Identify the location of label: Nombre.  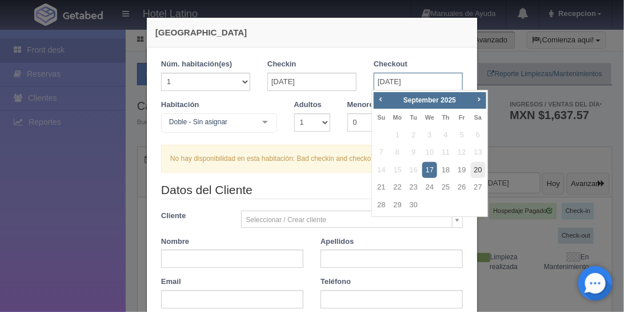
(175, 241).